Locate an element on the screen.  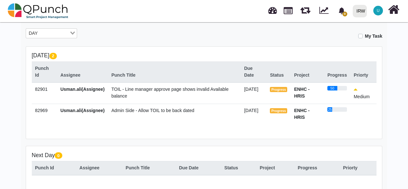
a: bell fill0 is located at coordinates (342, 10).